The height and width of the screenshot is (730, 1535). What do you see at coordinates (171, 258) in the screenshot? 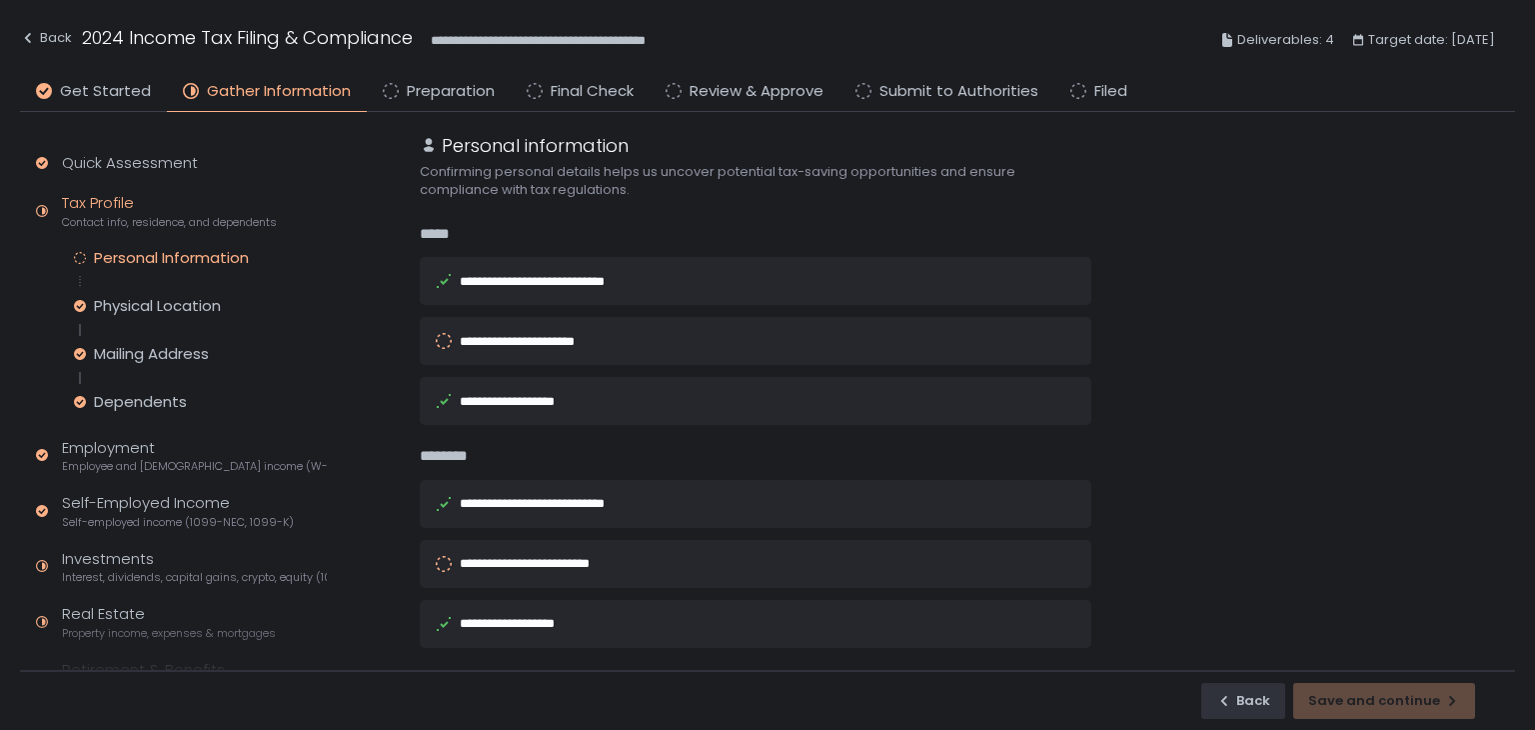
I see `div: Personal Information` at bounding box center [171, 258].